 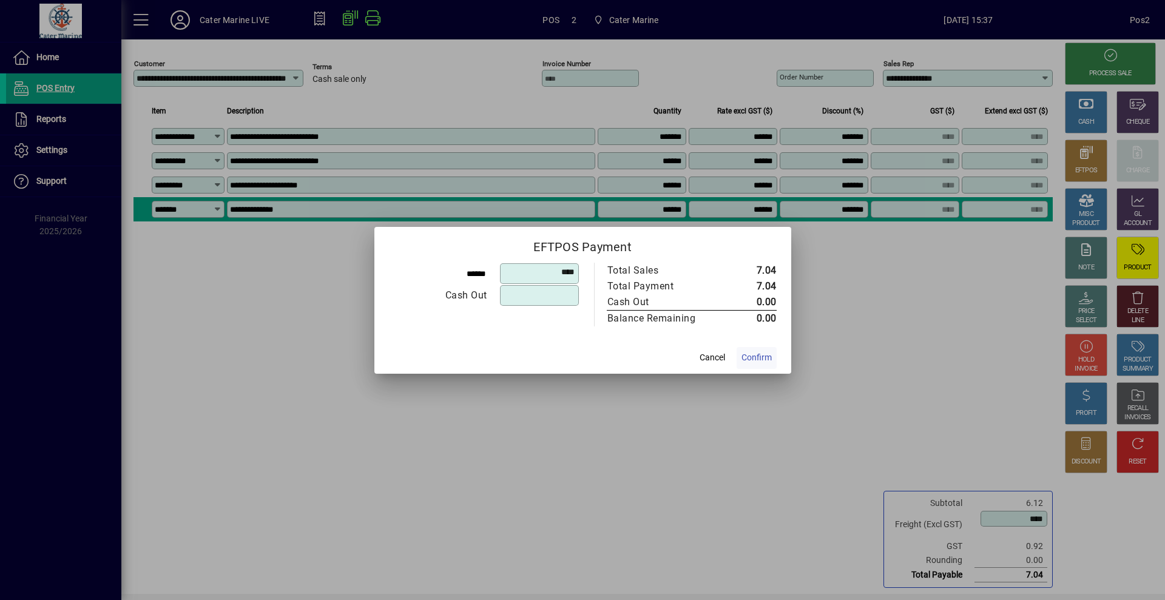 I want to click on td: Total Payment, so click(x=664, y=286).